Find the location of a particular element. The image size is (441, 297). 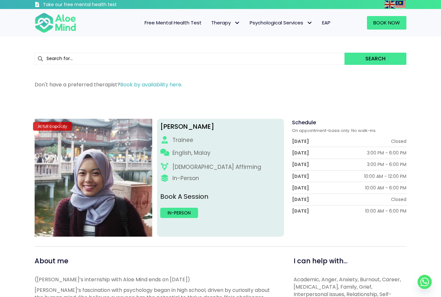

span: Therapy: submenu is located at coordinates (237, 23).